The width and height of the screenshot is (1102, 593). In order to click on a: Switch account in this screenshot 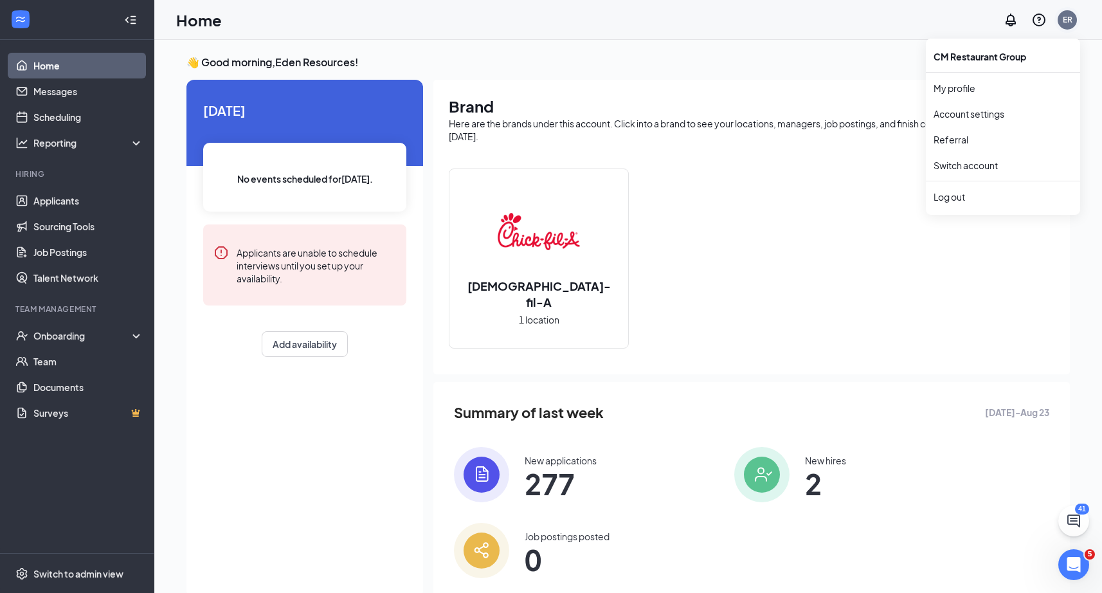, I will do `click(966, 165)`.